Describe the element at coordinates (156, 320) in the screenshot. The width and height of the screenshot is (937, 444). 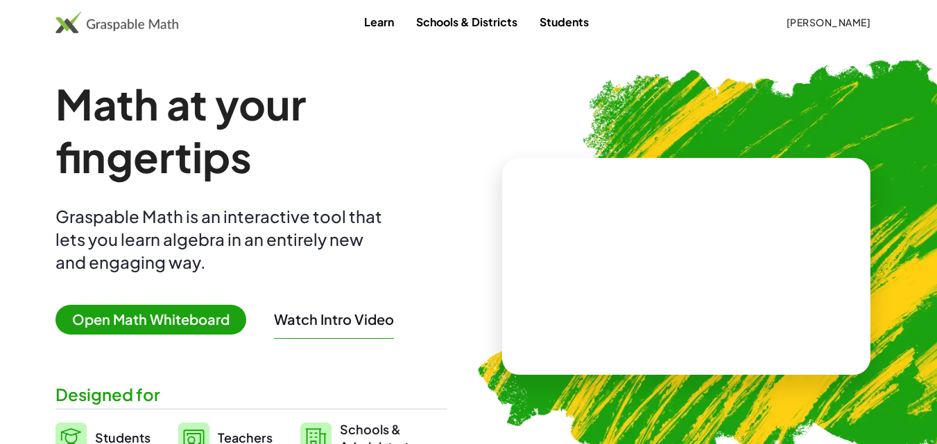
I see `a: Open Math Whiteboard` at that location.